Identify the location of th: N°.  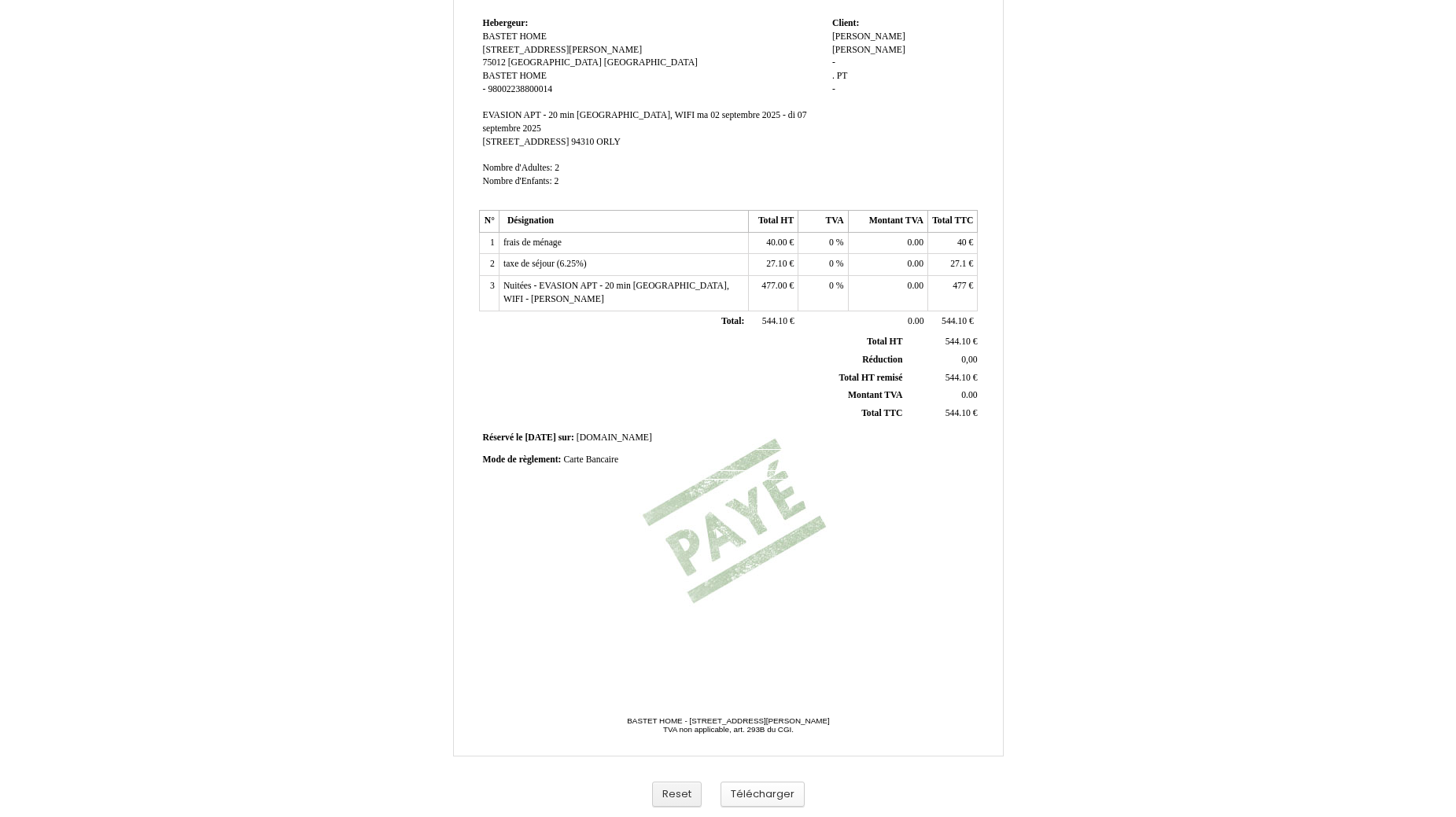
(489, 222).